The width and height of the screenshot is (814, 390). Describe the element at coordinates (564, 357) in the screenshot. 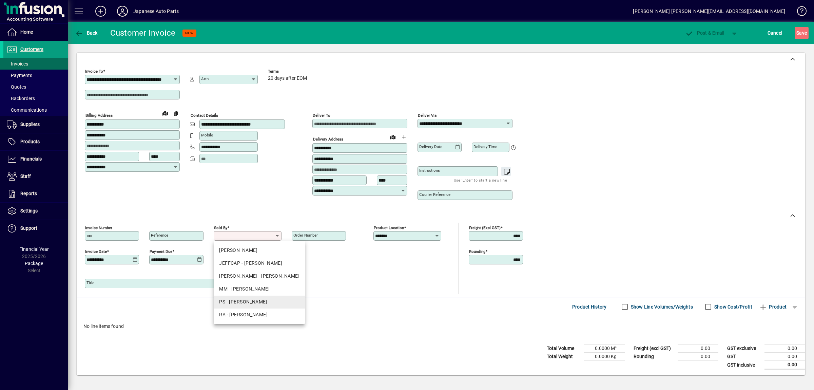

I see `td: Total Weight` at that location.